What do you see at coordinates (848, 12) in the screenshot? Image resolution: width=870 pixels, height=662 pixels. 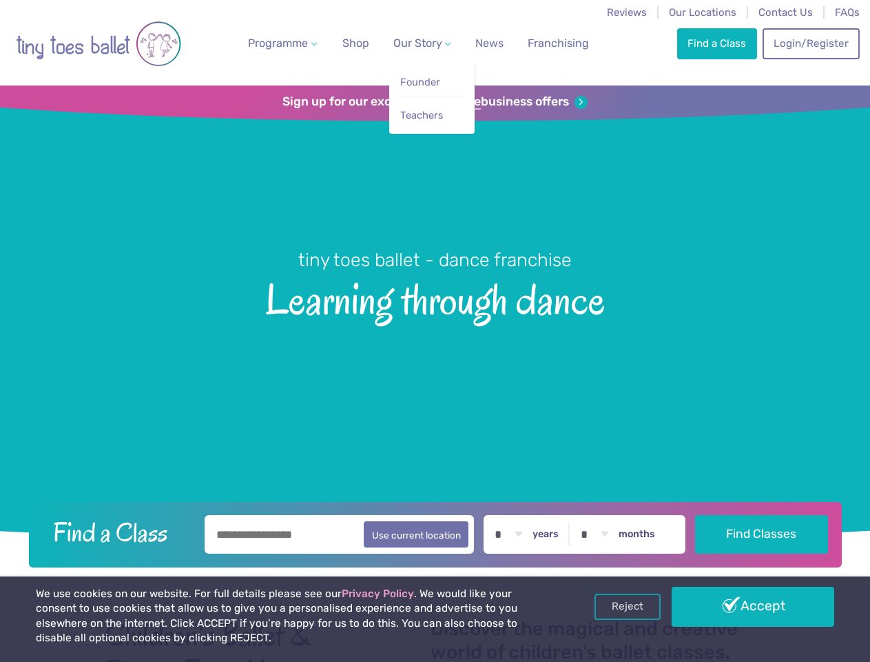 I see `a: FAQs` at bounding box center [848, 12].